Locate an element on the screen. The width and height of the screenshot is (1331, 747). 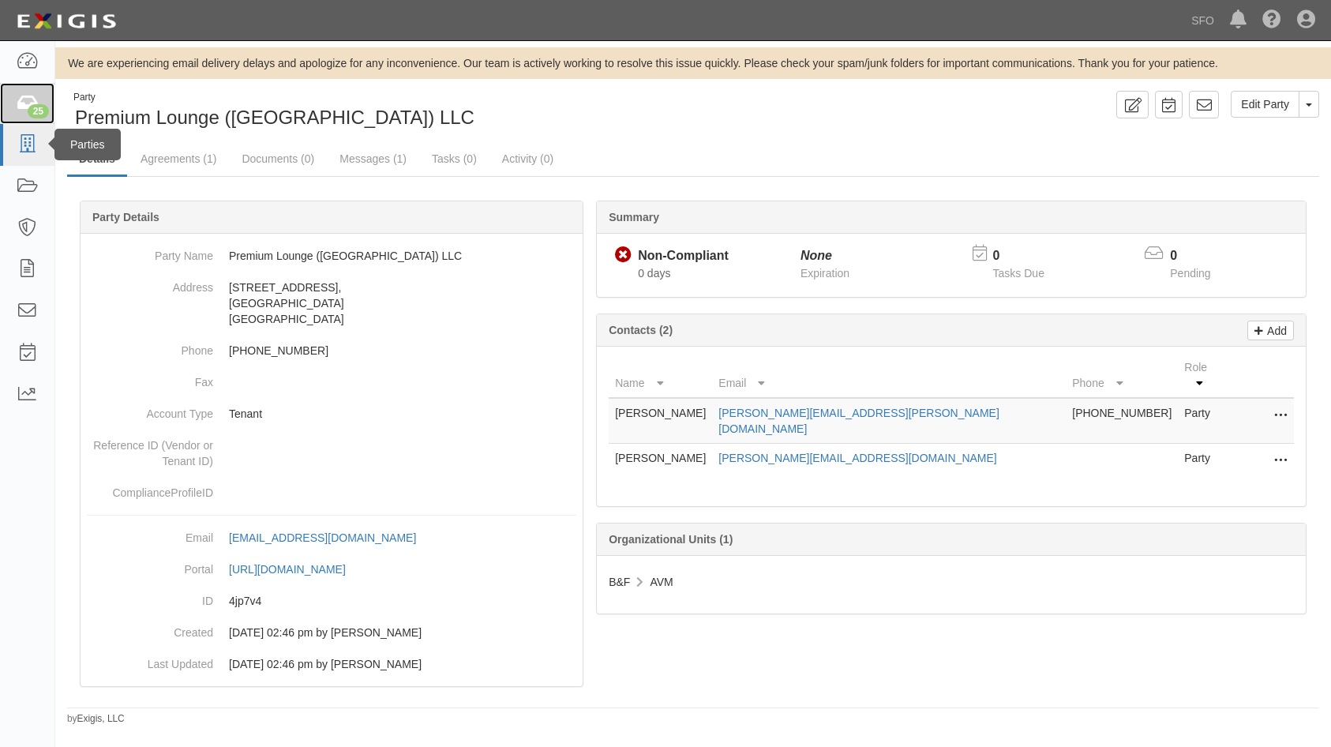
i: None is located at coordinates (816, 255).